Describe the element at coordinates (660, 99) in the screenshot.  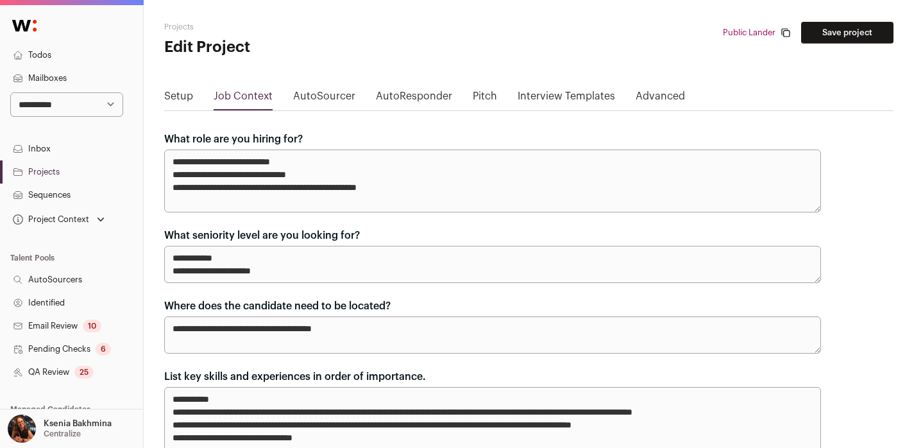
I see `a: Advanced` at that location.